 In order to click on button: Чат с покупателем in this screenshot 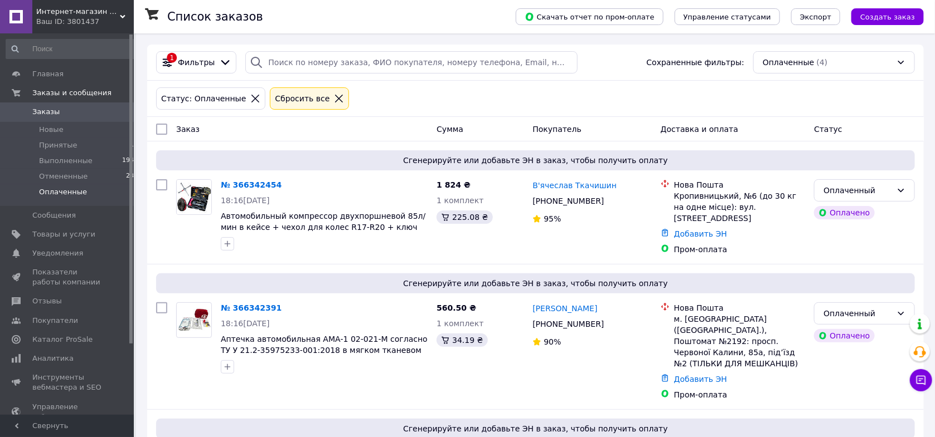, I will do `click(921, 381)`.